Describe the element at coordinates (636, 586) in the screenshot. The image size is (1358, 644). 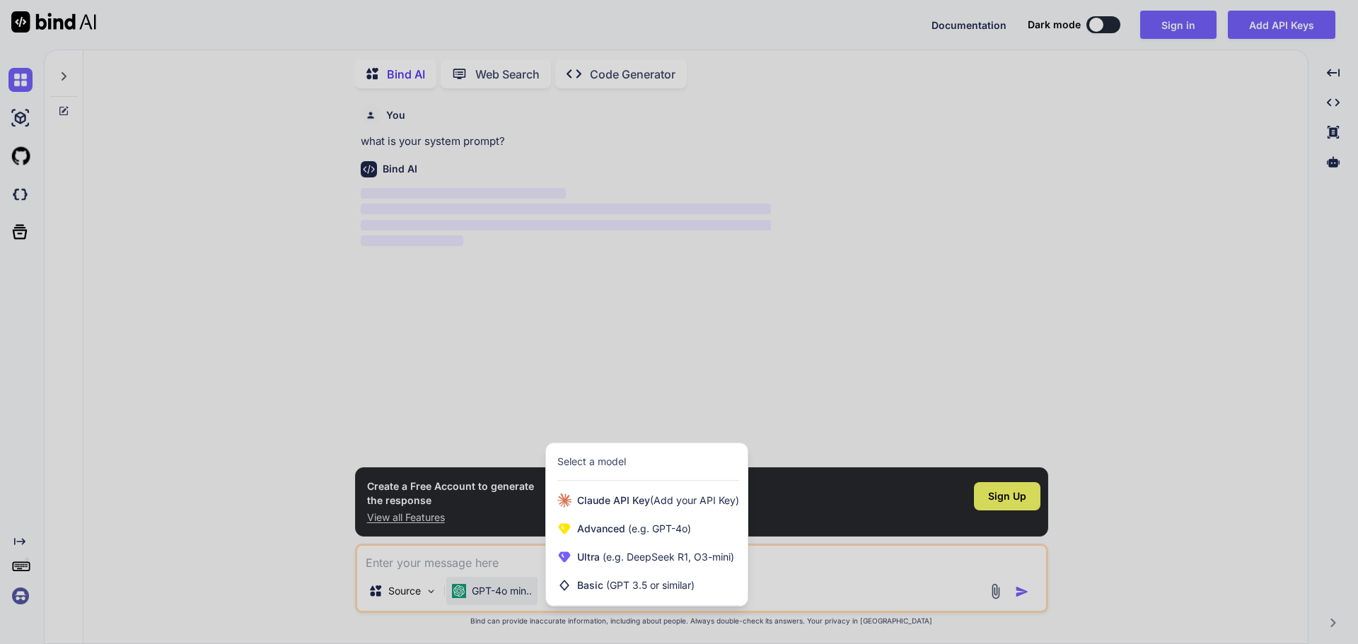
I see `span: Basic` at that location.